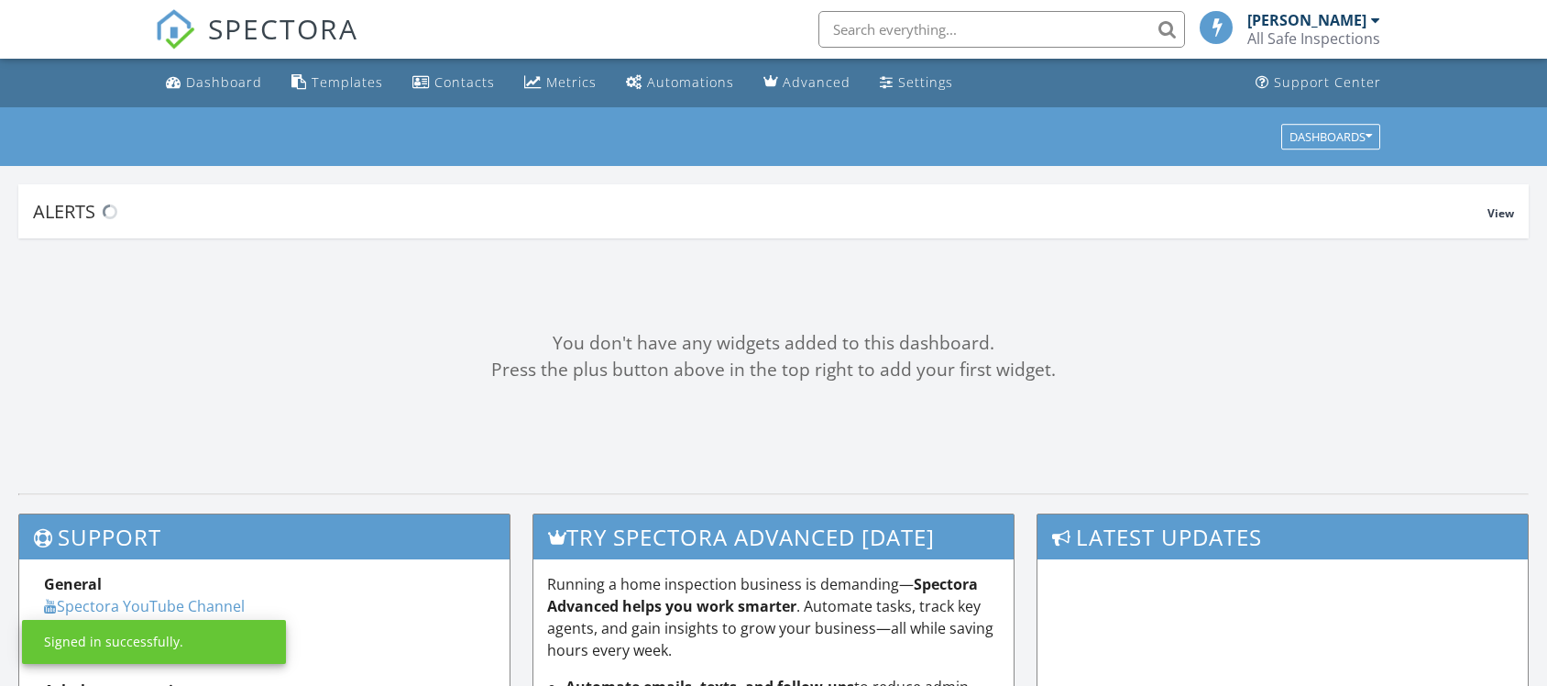  Describe the element at coordinates (774, 369) in the screenshot. I see `div: Press the plus button above in the top right to add your first widget.` at that location.